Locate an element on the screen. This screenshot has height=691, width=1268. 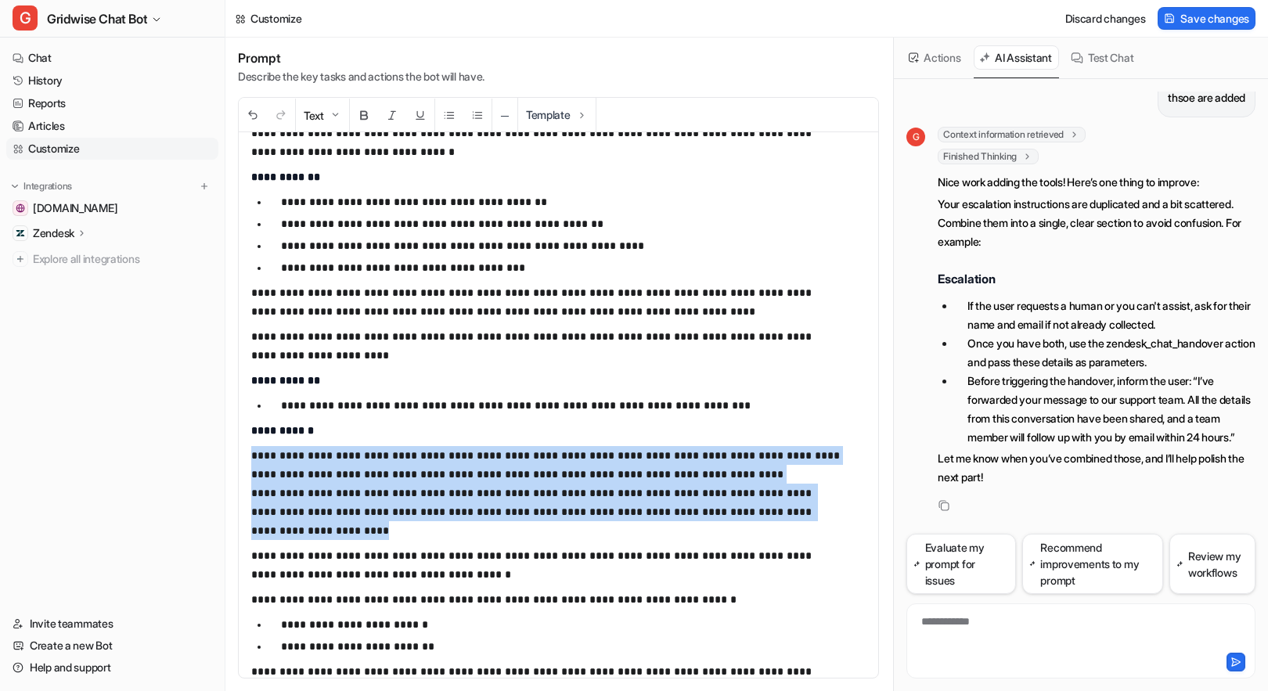
button: Unordered List is located at coordinates (449, 115).